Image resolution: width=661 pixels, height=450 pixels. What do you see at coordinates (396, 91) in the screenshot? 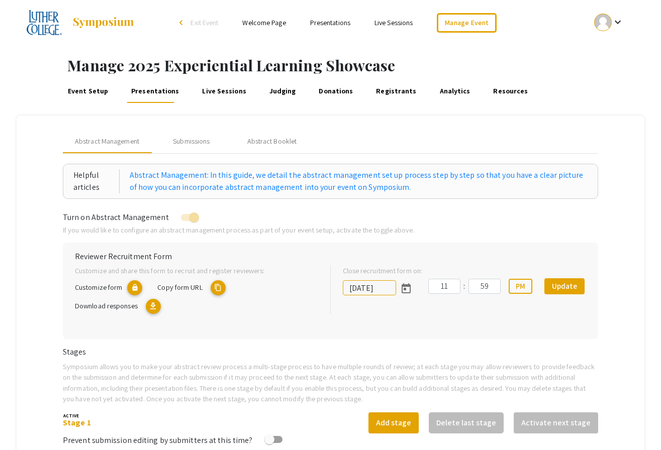
I see `a: Registrants` at bounding box center [396, 91].